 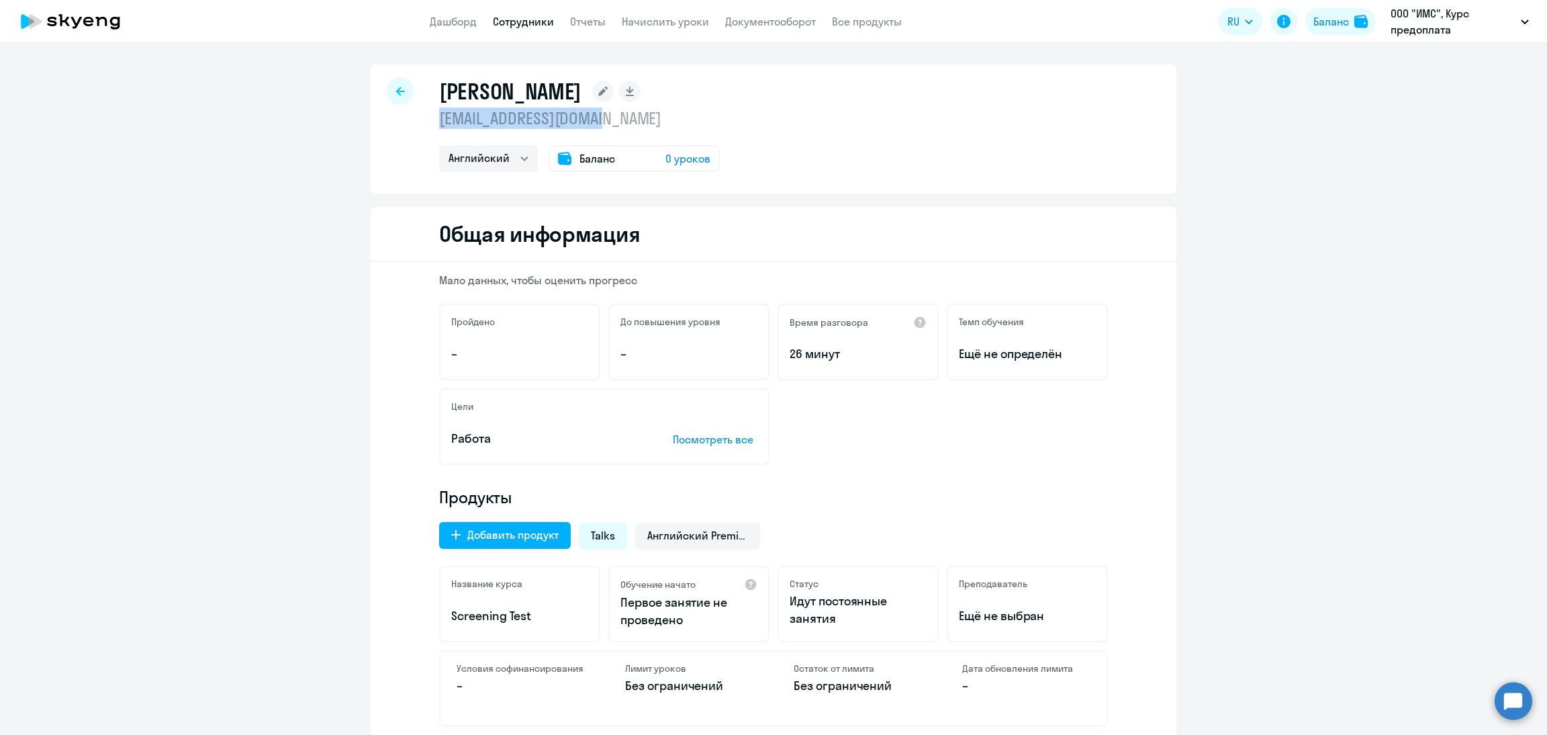 What do you see at coordinates (1340, 21) in the screenshot?
I see `button: Балансbalance` at bounding box center [1340, 21].